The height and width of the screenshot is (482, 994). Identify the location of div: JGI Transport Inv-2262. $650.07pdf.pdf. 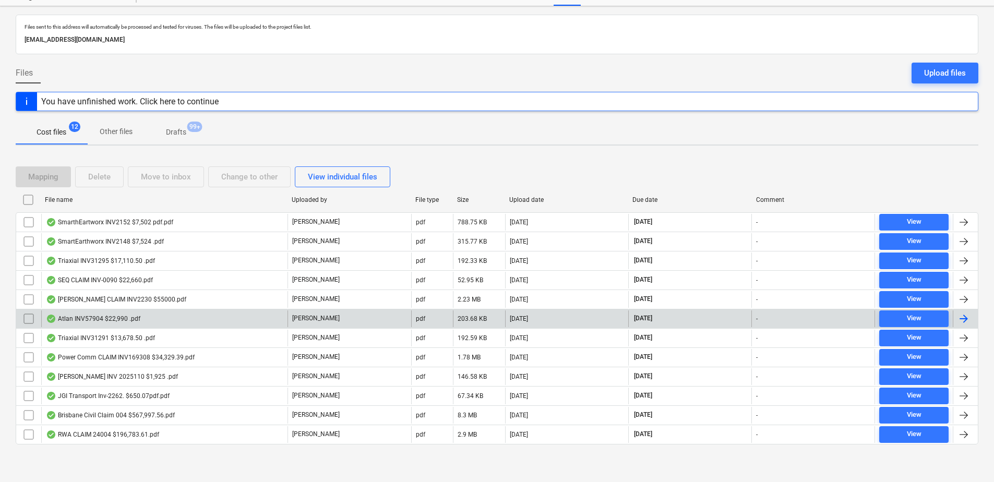
(107, 396).